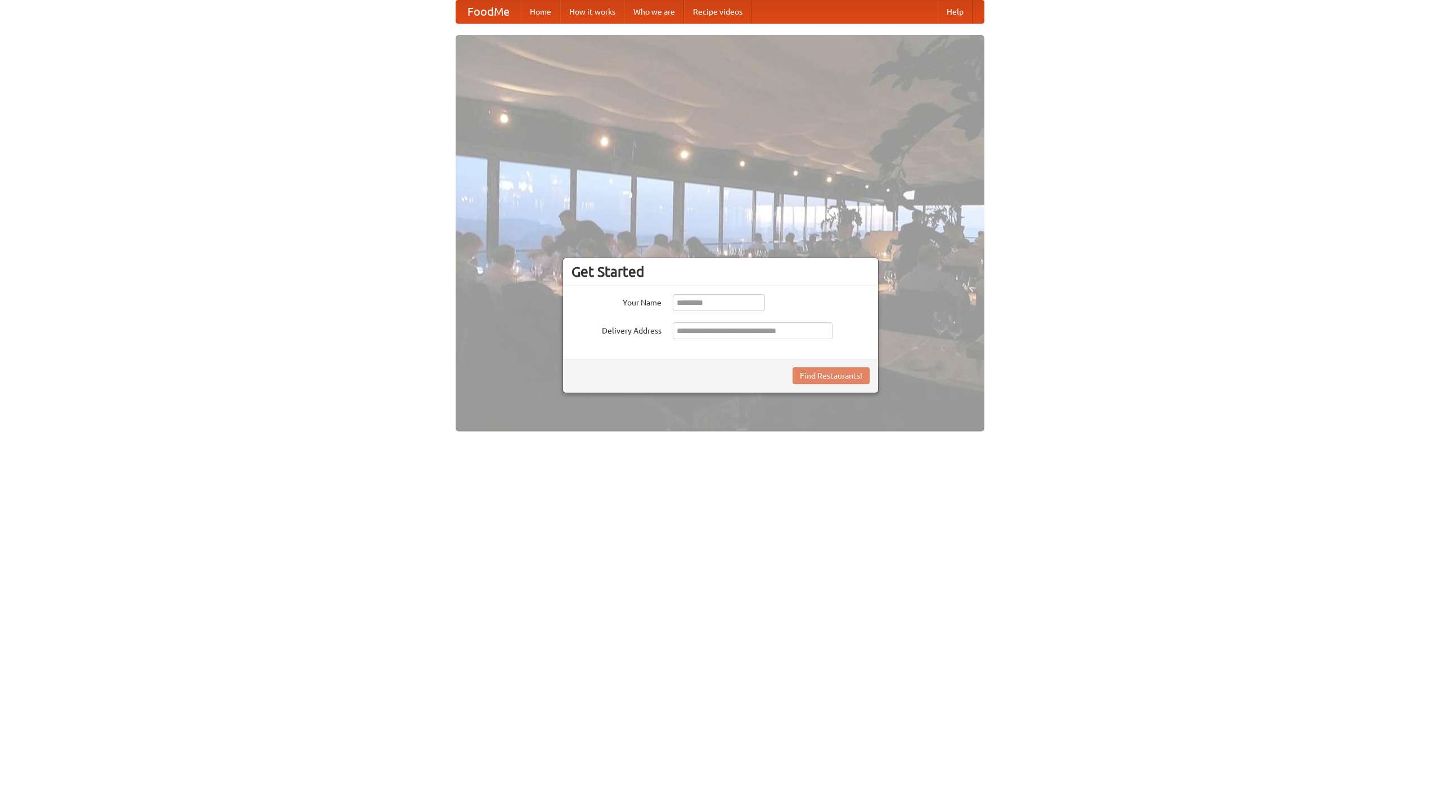  I want to click on h3: Get Started, so click(721, 272).